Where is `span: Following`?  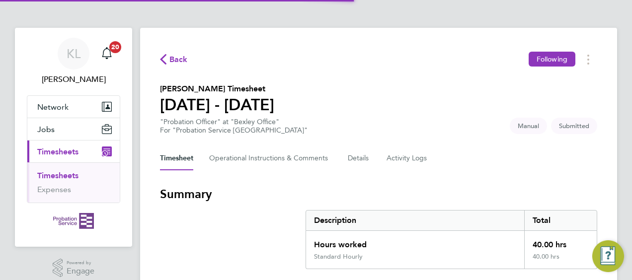
span: Following is located at coordinates (552, 59).